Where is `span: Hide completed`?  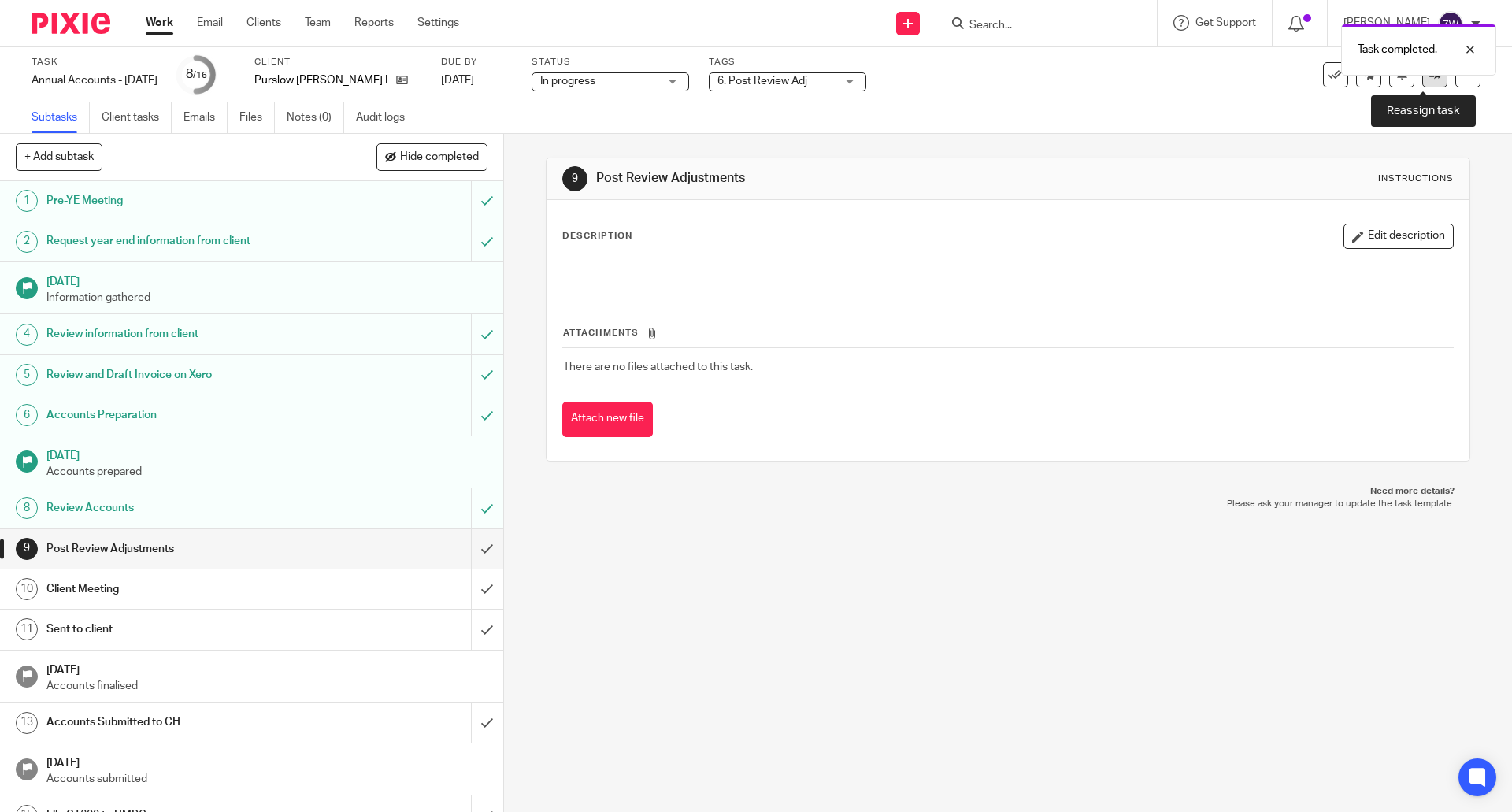
span: Hide completed is located at coordinates (439, 157).